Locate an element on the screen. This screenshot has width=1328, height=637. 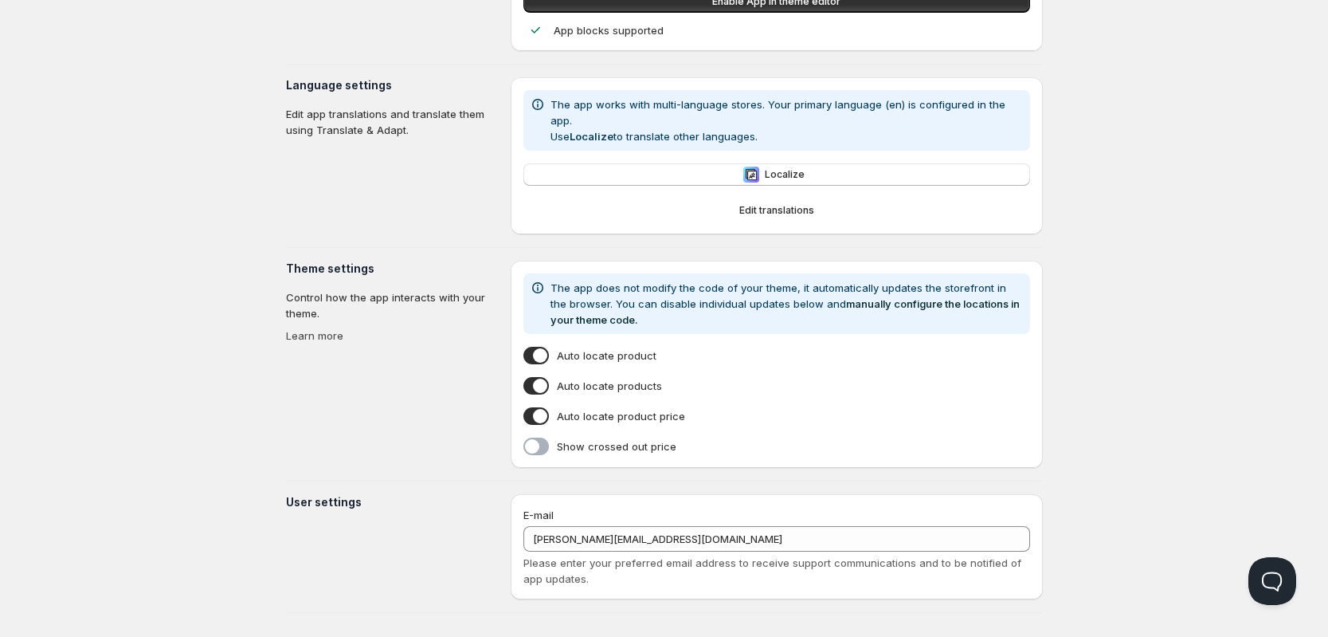
h3: Language settings is located at coordinates (392, 85).